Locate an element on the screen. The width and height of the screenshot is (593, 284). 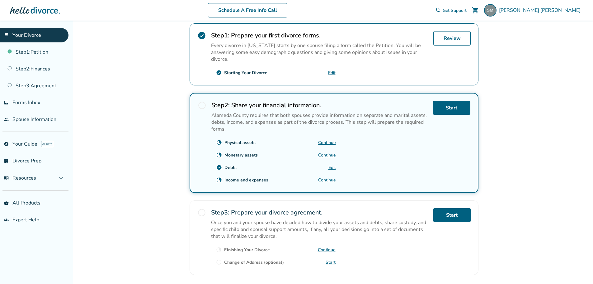
span: Resources is located at coordinates (20, 178).